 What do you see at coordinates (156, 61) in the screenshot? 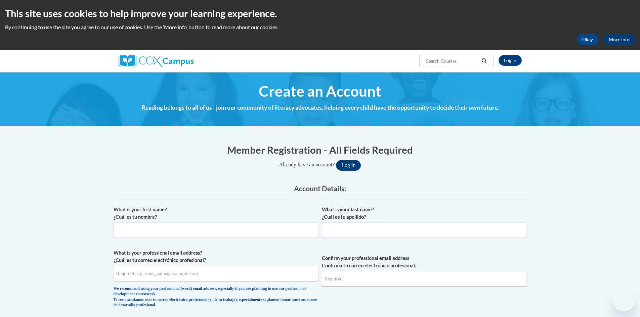
I see `img: Cox Campus` at bounding box center [156, 61].